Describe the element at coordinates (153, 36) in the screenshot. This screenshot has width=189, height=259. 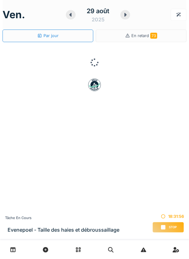
I see `span: 73` at that location.